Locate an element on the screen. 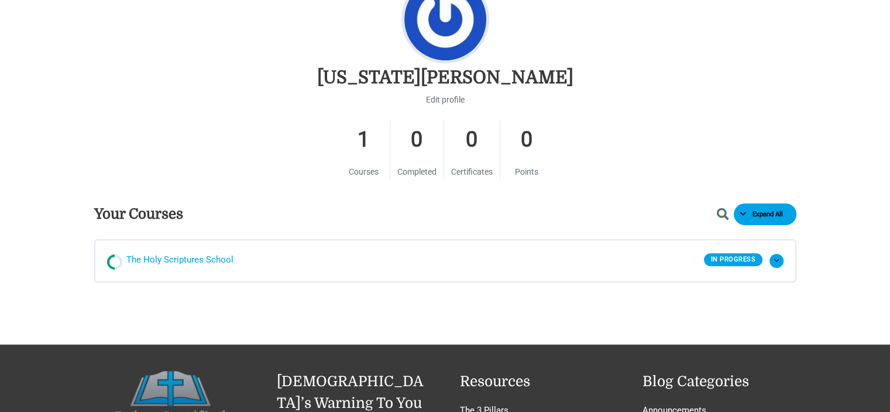 This screenshot has height=412, width=890. div: In Progress is located at coordinates (734, 259).